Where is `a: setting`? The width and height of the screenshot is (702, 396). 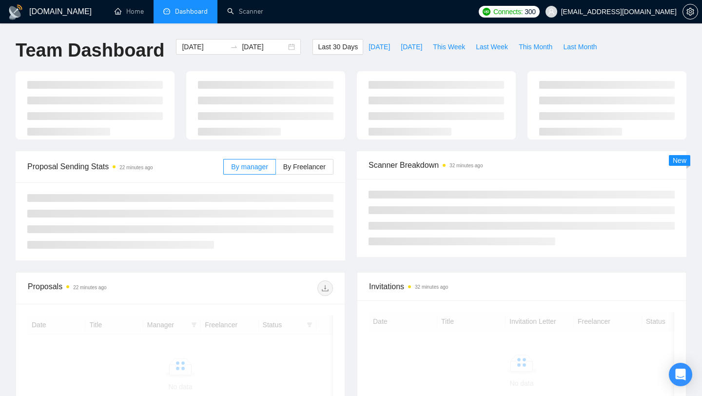 a: setting is located at coordinates (690, 12).